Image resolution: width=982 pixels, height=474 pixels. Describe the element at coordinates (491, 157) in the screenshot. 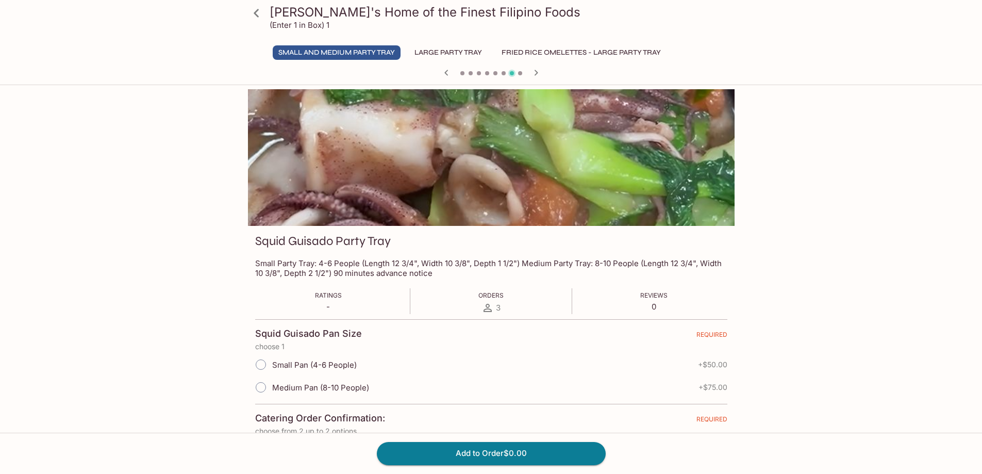

I see `div: Squid Guisado Party Tray` at that location.